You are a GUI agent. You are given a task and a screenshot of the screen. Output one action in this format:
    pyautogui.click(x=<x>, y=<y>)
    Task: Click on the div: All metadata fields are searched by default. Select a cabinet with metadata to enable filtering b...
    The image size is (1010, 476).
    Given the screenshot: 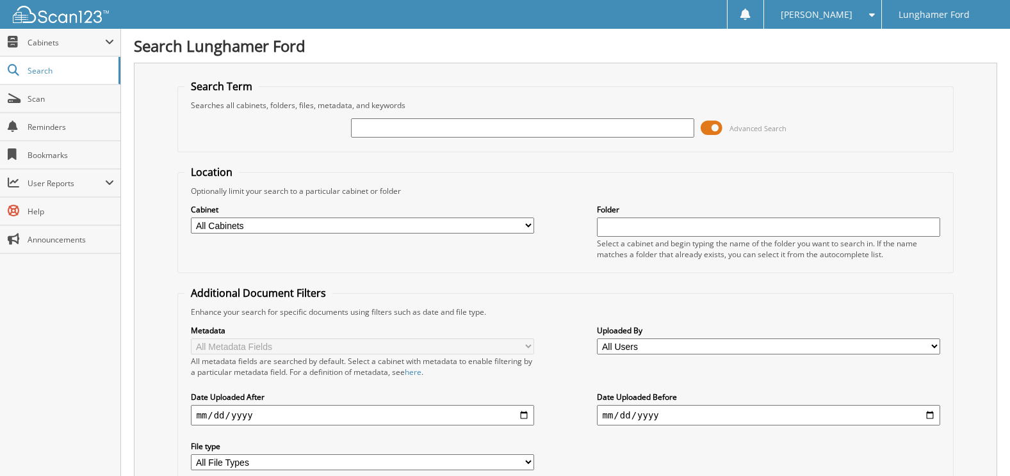 What is the action you would take?
    pyautogui.click(x=362, y=367)
    